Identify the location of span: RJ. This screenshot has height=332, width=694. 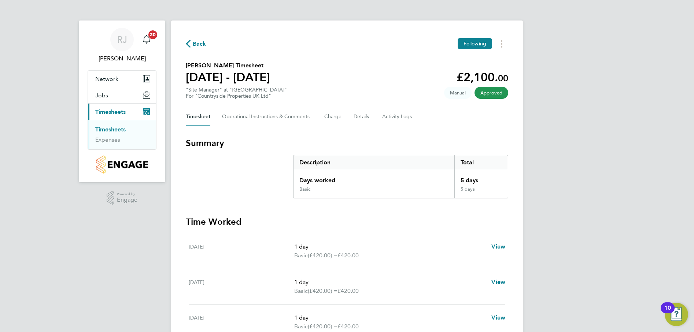
(122, 40).